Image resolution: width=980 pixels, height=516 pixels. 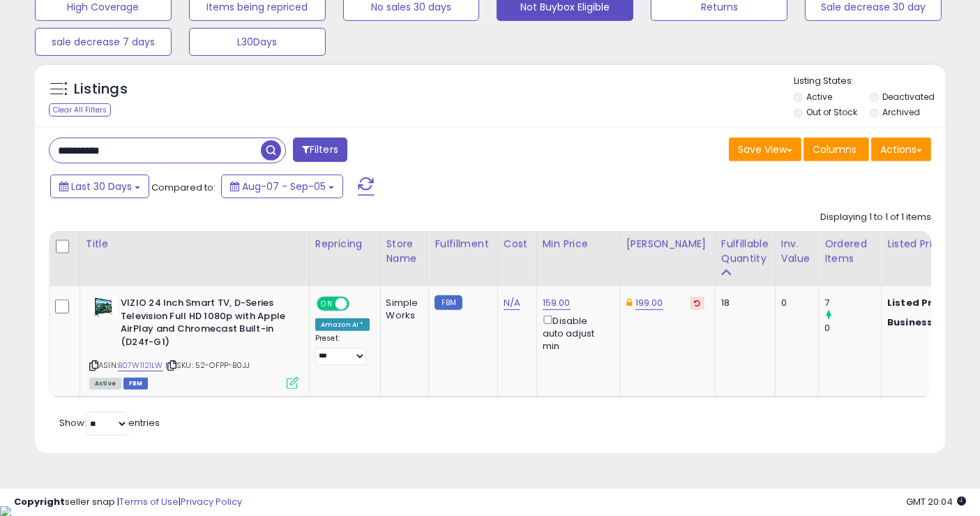 I want to click on div: Fulfillment, so click(x=463, y=244).